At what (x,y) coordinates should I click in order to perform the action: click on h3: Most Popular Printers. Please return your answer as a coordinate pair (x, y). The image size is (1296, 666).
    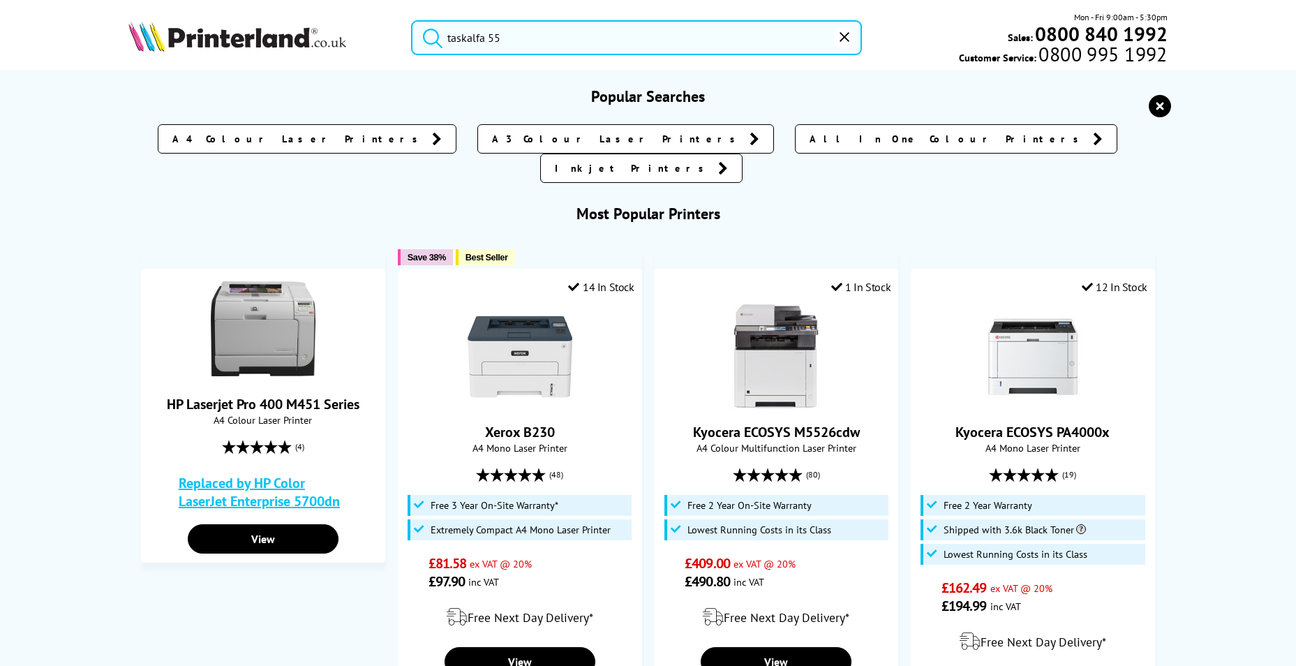
    Looking at the image, I should click on (648, 214).